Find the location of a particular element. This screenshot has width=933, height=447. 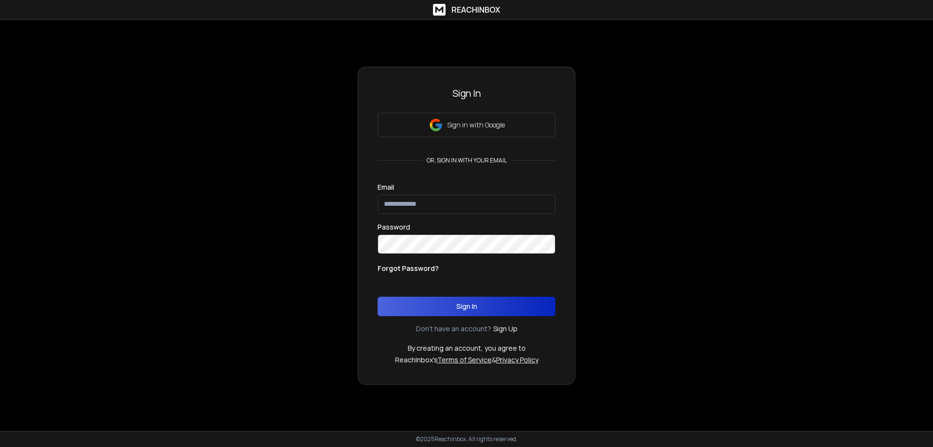

a: ReachInbox is located at coordinates (467, 10).